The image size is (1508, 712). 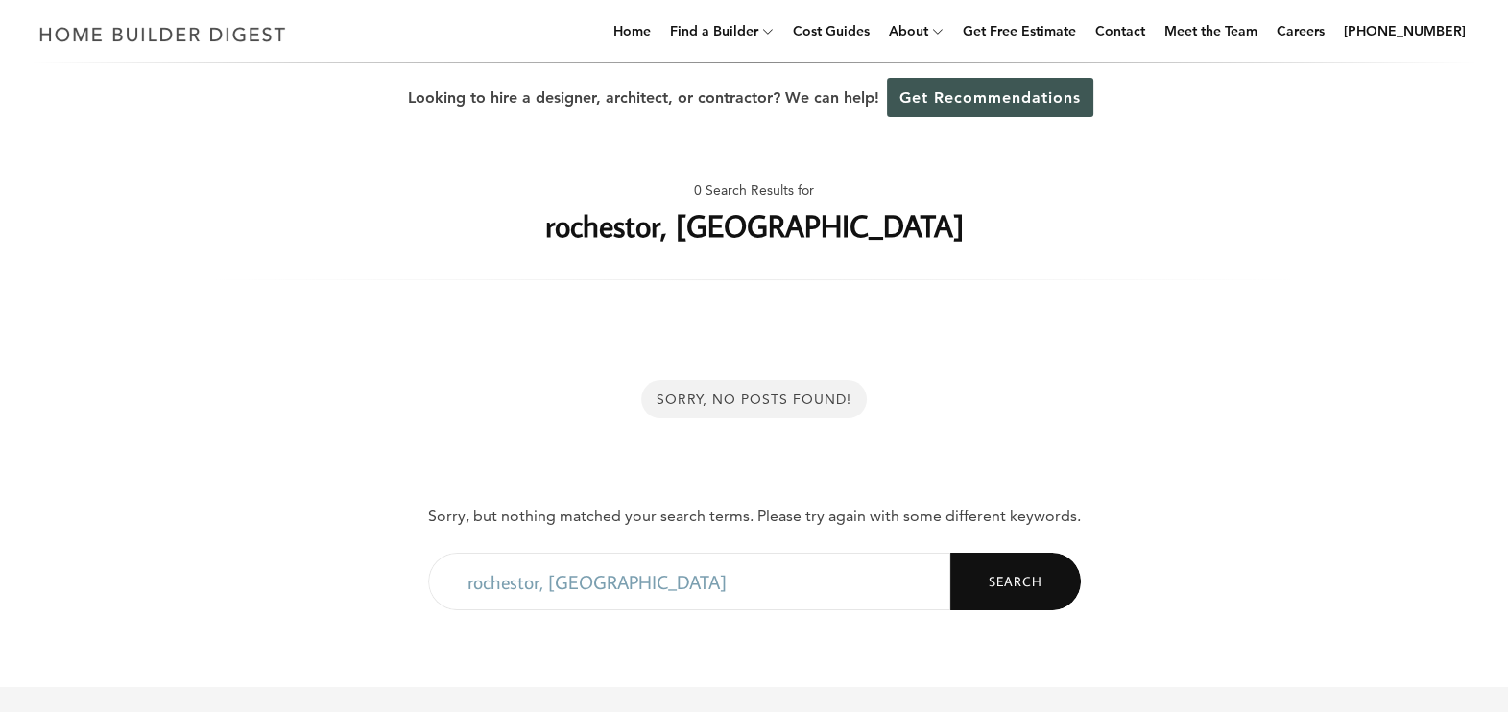 I want to click on input: Search..., so click(x=689, y=582).